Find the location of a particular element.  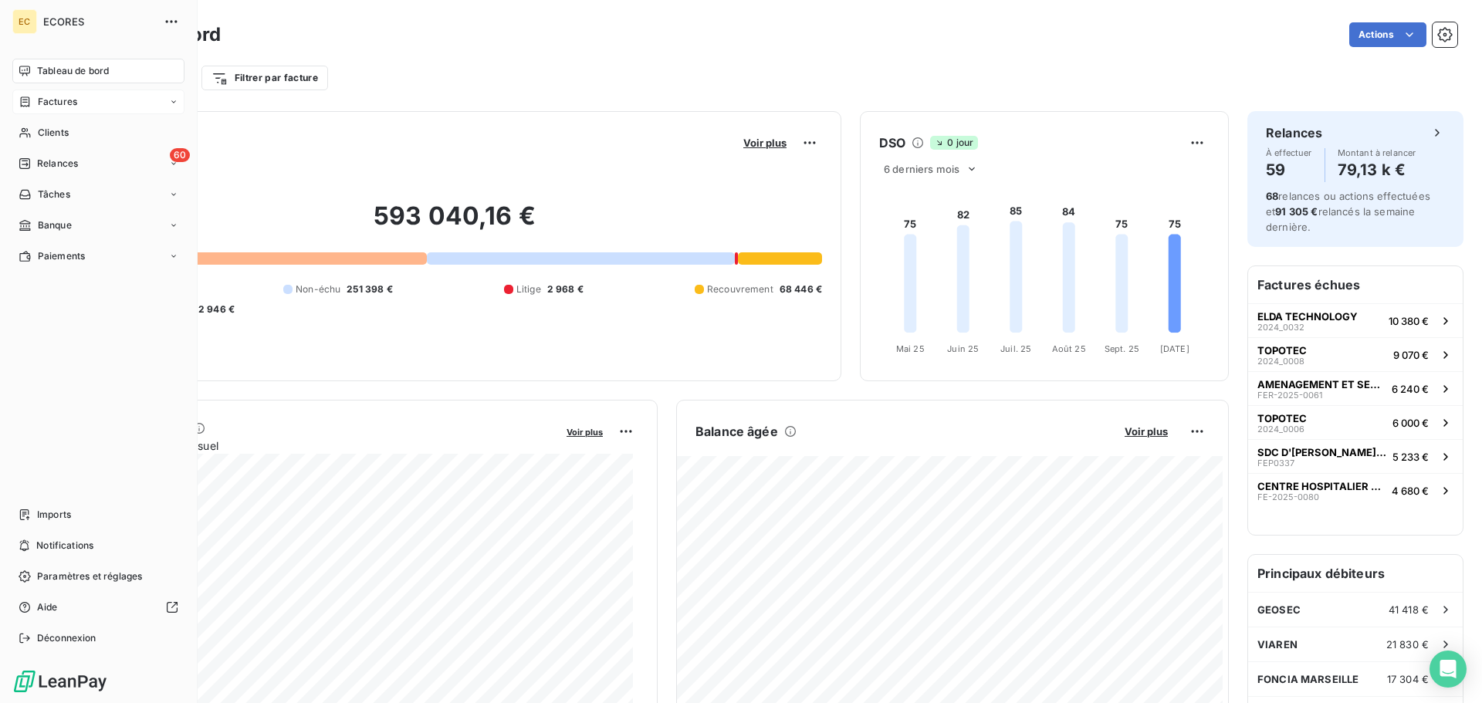

span: 2 968 € is located at coordinates (565, 289).